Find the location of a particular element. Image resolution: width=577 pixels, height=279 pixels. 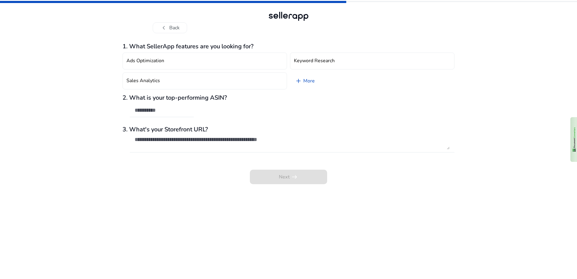

h4: Keyword Research is located at coordinates (314, 61).